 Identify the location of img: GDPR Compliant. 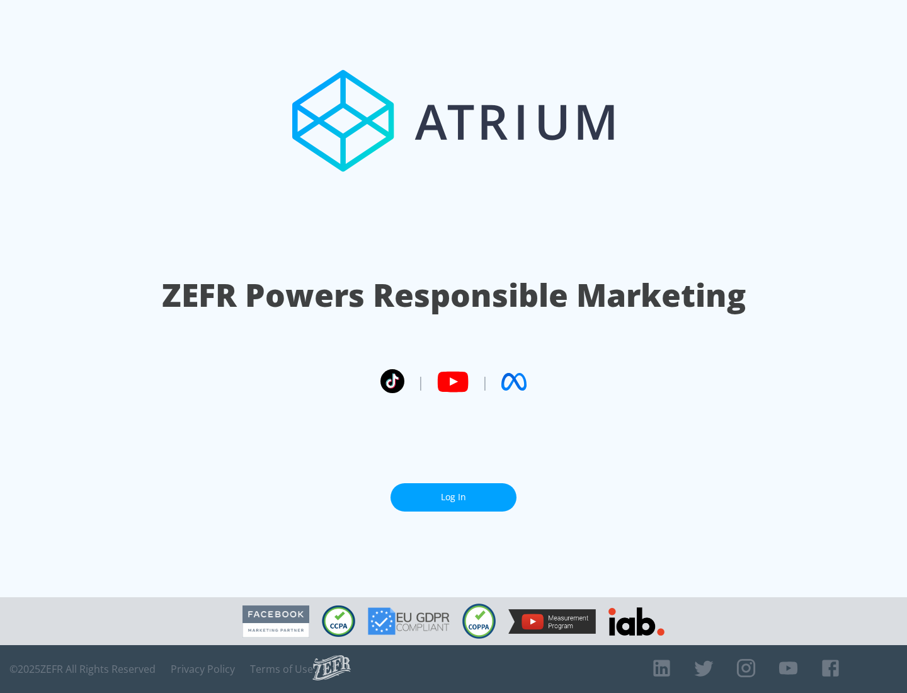
(409, 621).